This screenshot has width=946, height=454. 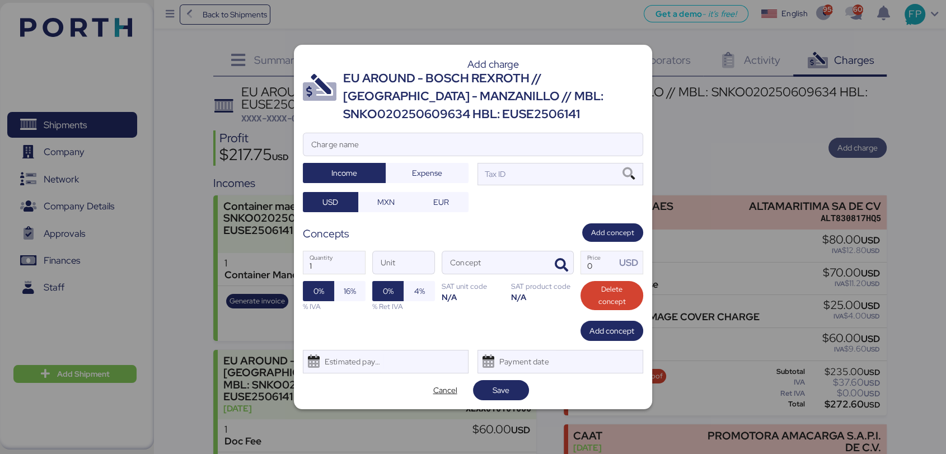 What do you see at coordinates (441, 202) in the screenshot?
I see `span: EUR` at bounding box center [441, 202].